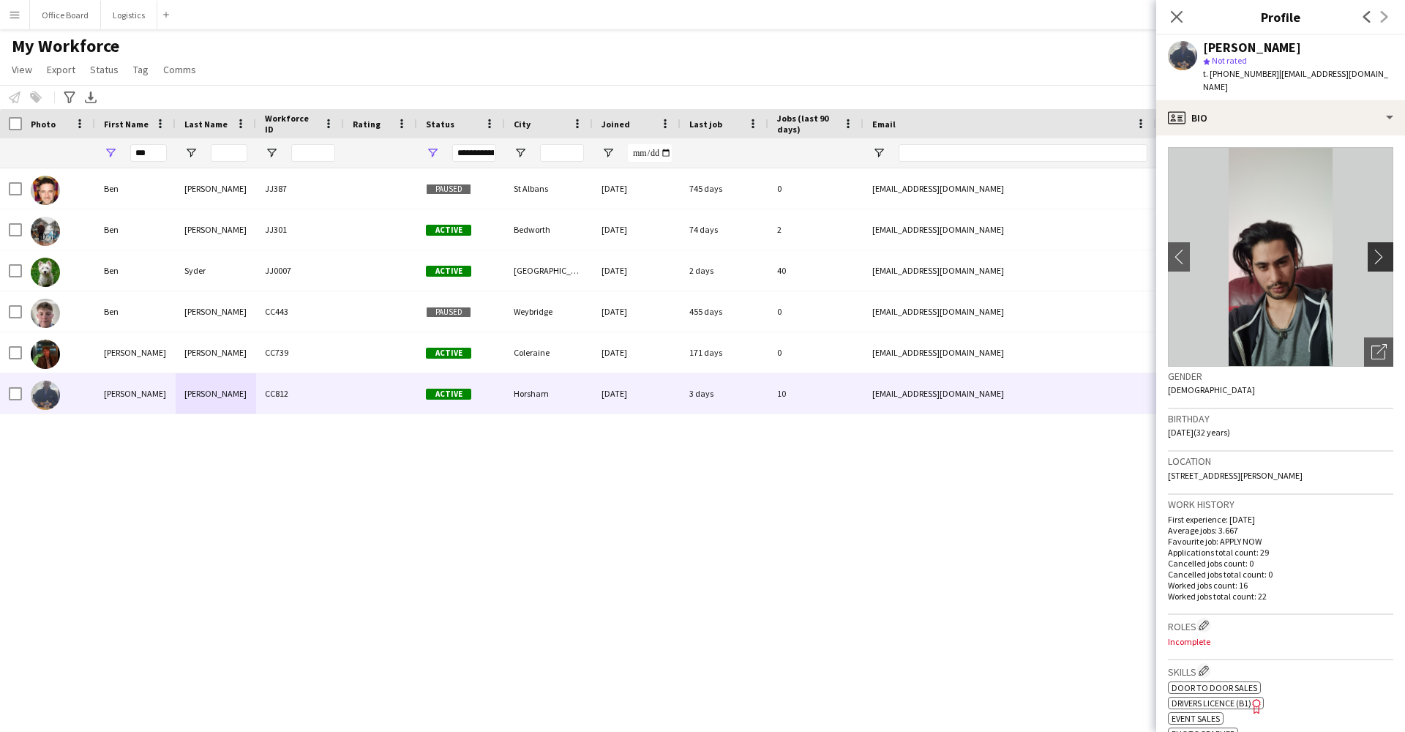 This screenshot has width=1405, height=732. I want to click on h3: Gender, so click(1280, 376).